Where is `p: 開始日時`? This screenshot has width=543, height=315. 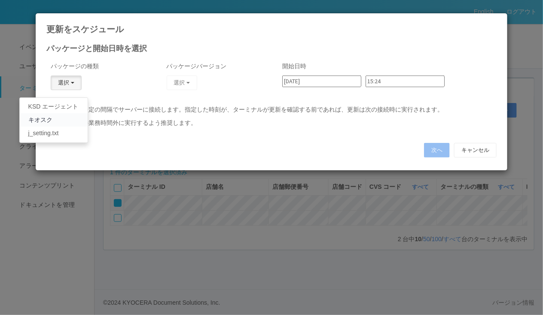
p: 開始日時 is located at coordinates (387, 66).